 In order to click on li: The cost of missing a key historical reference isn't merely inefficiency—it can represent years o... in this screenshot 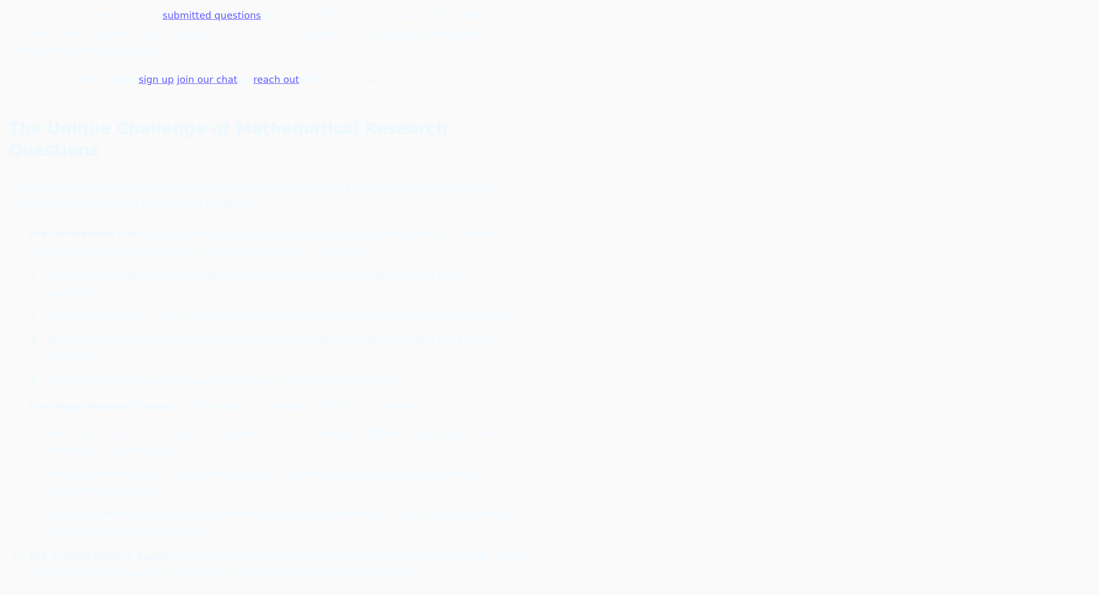, I will do `click(282, 522)`.